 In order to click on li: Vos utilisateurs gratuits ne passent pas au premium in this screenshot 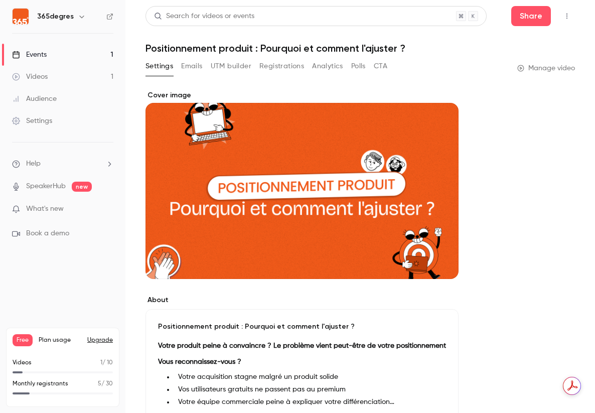, I will do `click(310, 389)`.